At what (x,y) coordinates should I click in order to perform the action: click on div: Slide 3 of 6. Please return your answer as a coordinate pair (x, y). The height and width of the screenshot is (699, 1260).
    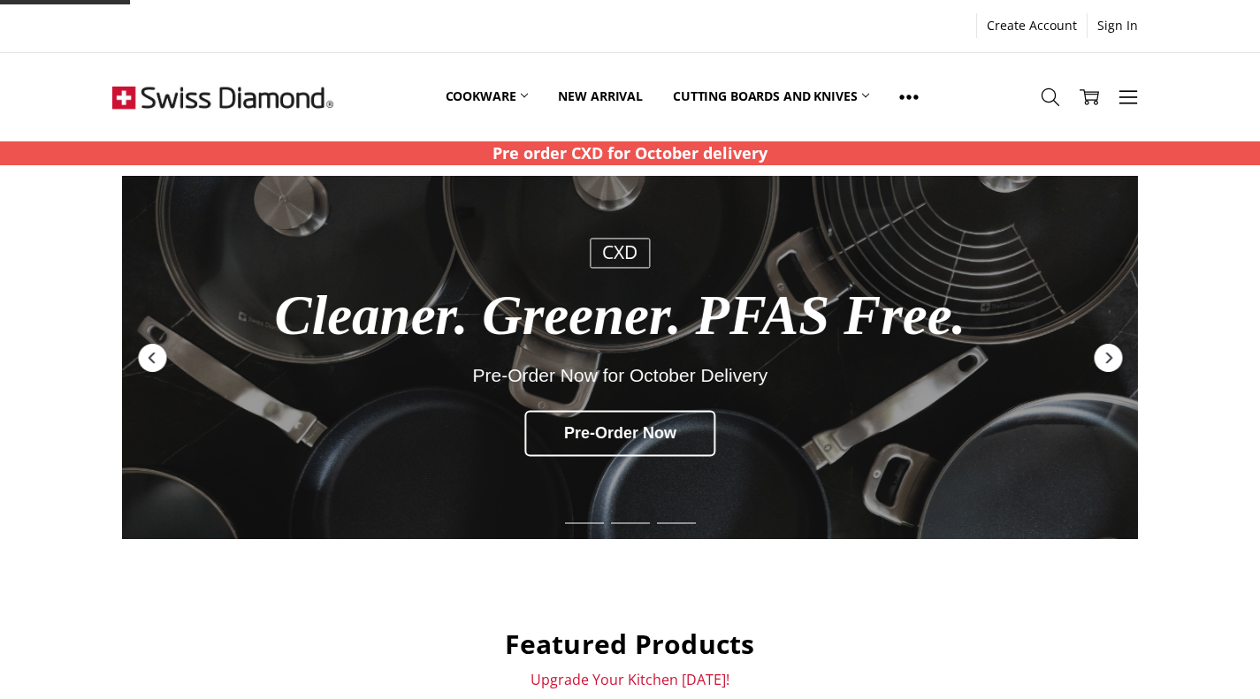
    Looking at the image, I should click on (675, 523).